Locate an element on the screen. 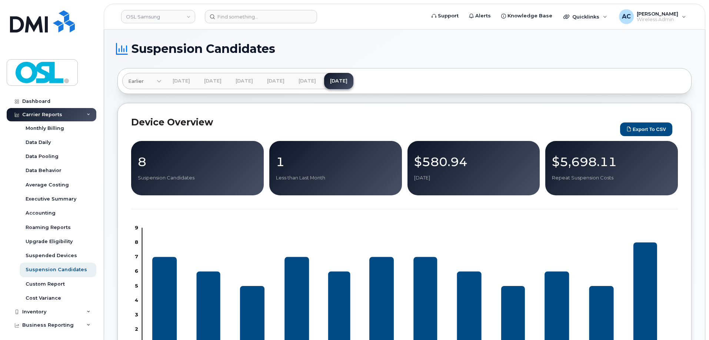 The width and height of the screenshot is (709, 340). p: 1 is located at coordinates (335, 162).